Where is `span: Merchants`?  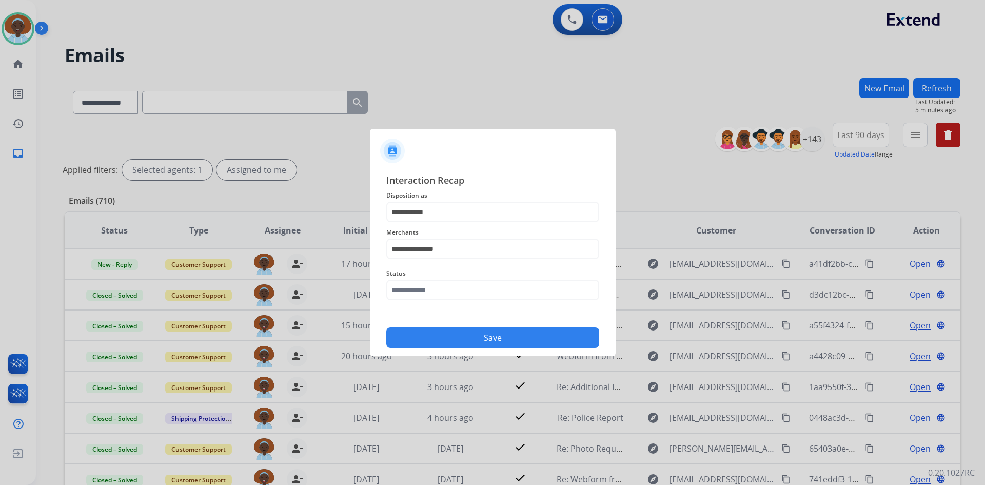 span: Merchants is located at coordinates (493, 232).